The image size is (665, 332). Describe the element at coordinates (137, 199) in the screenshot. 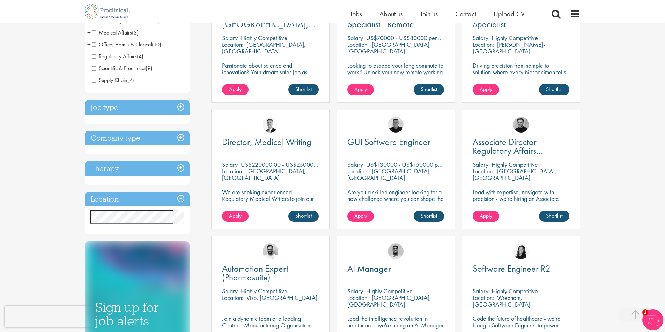

I see `h3: Location` at that location.